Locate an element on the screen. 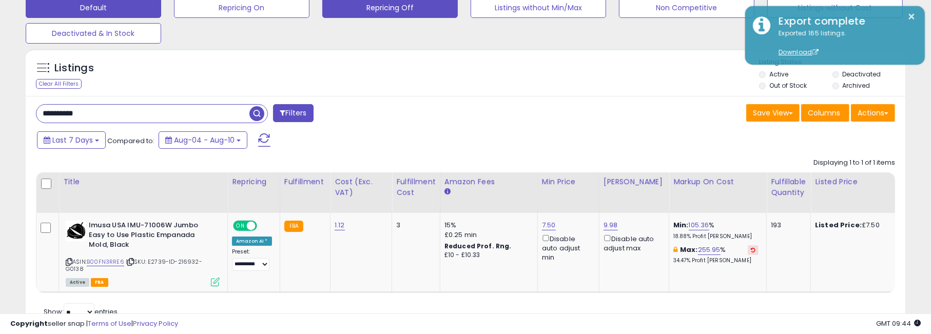 This screenshot has height=334, width=931. span: Show: entries is located at coordinates (81, 311).